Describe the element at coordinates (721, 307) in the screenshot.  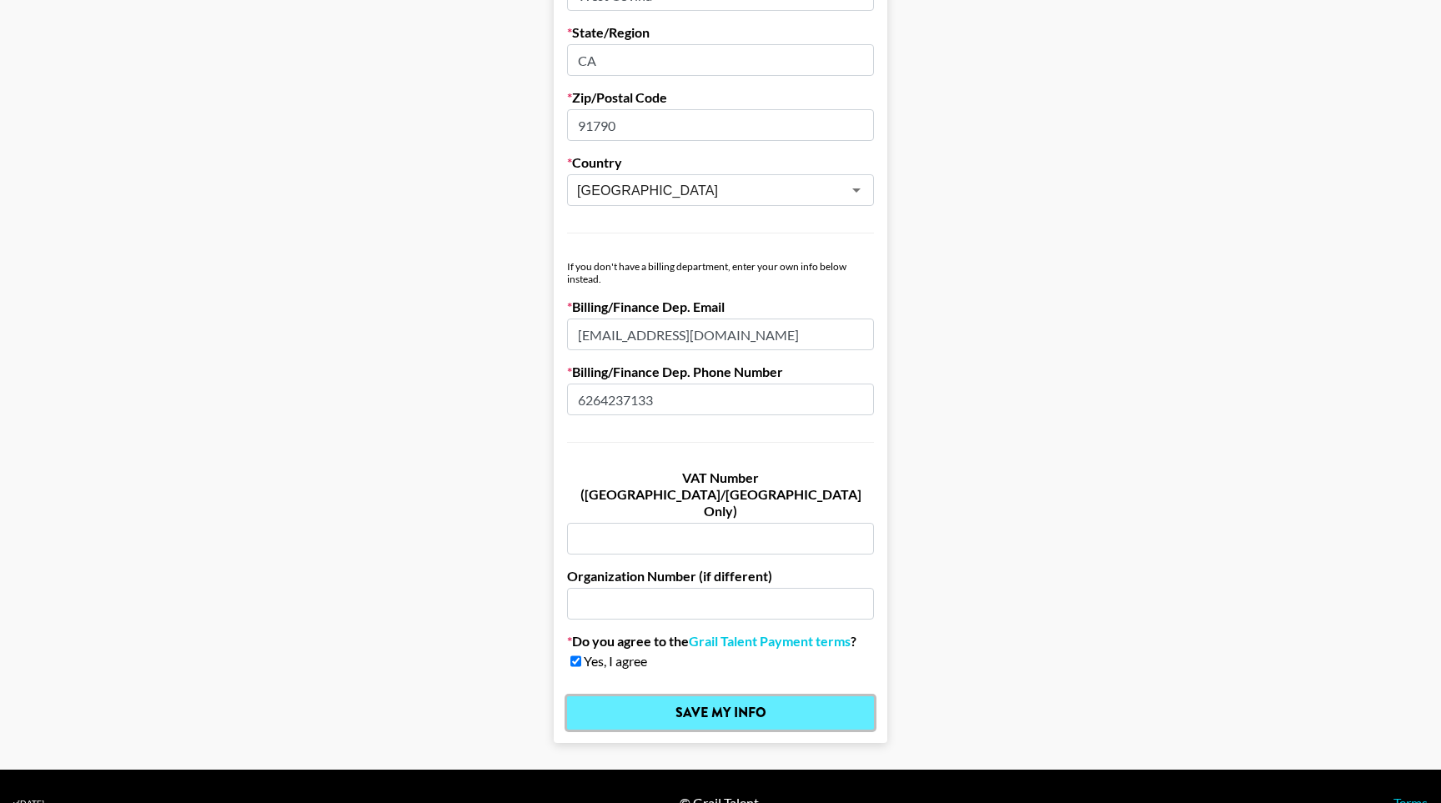
I see `label: Billing/Finance Dep. Email` at that location.